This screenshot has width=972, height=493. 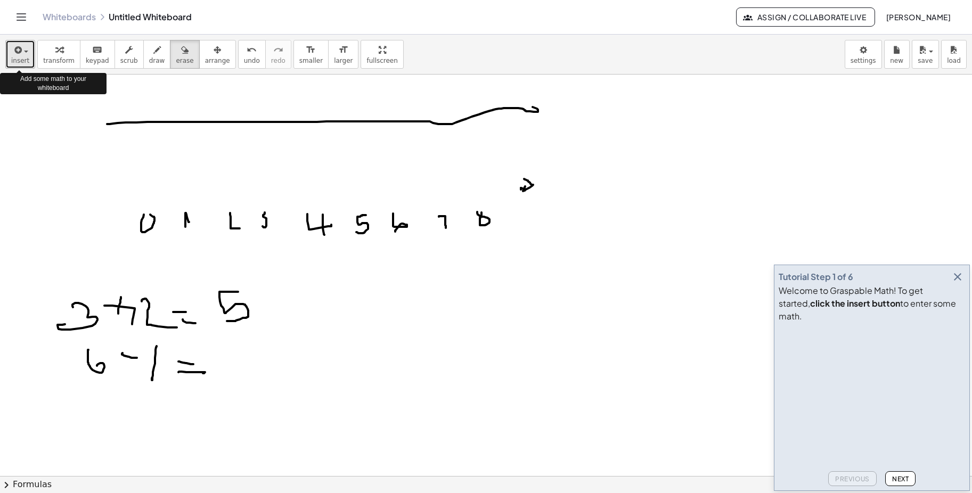 What do you see at coordinates (20, 54) in the screenshot?
I see `button: insert` at bounding box center [20, 54].